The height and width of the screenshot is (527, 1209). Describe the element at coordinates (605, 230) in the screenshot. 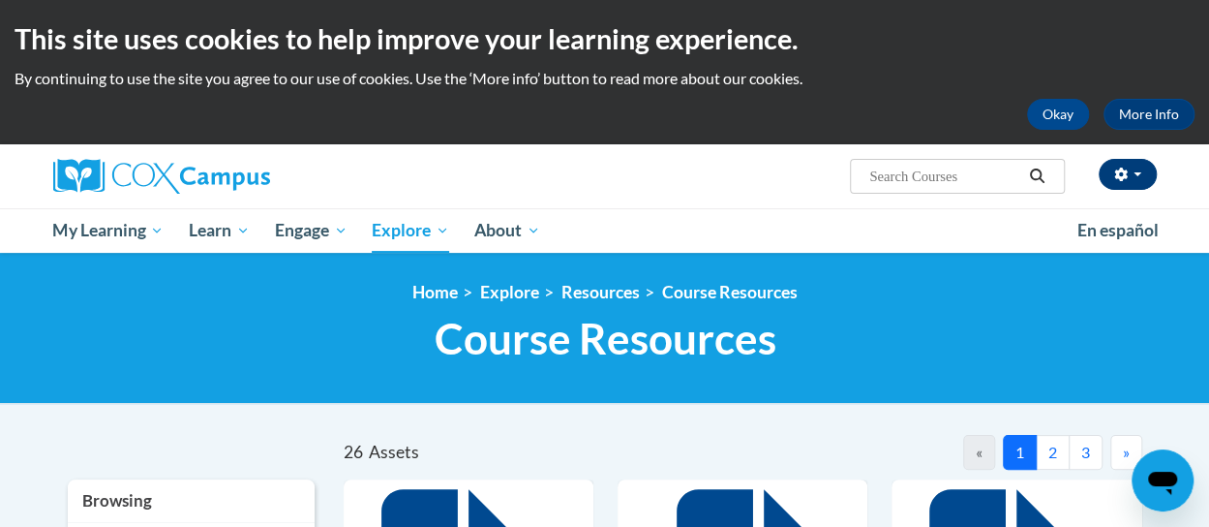

I see `div: Main menu` at that location.